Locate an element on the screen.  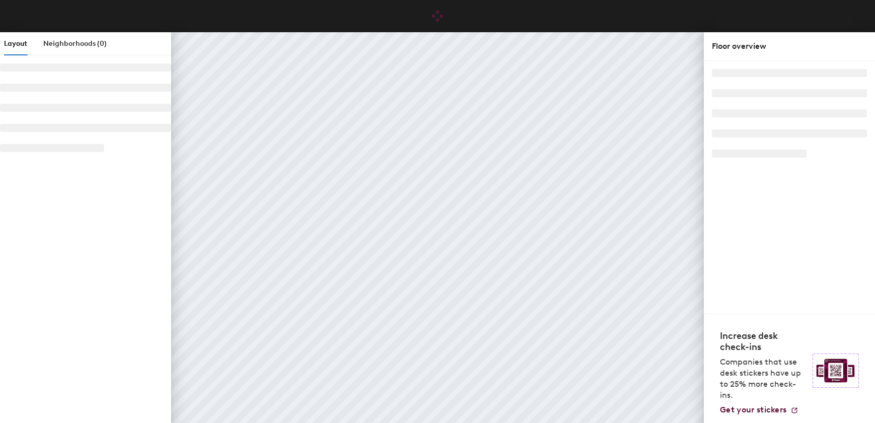
h4: Increase desk check-ins is located at coordinates (764, 342).